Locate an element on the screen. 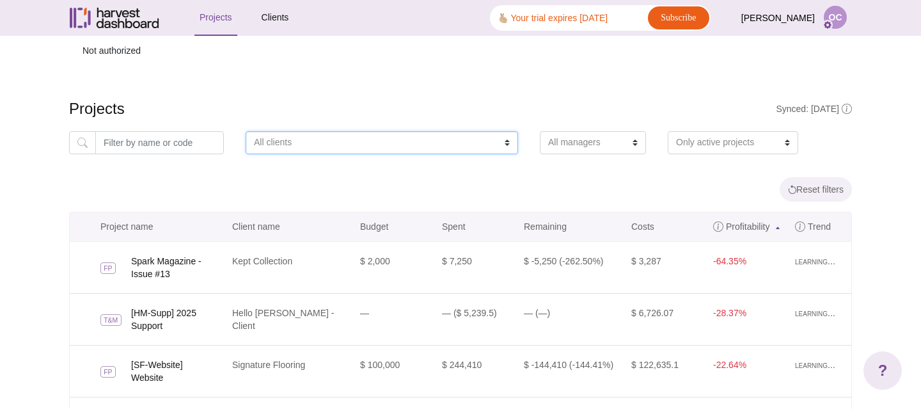 The height and width of the screenshot is (409, 921). span: $ 3,287 is located at coordinates (646, 261).